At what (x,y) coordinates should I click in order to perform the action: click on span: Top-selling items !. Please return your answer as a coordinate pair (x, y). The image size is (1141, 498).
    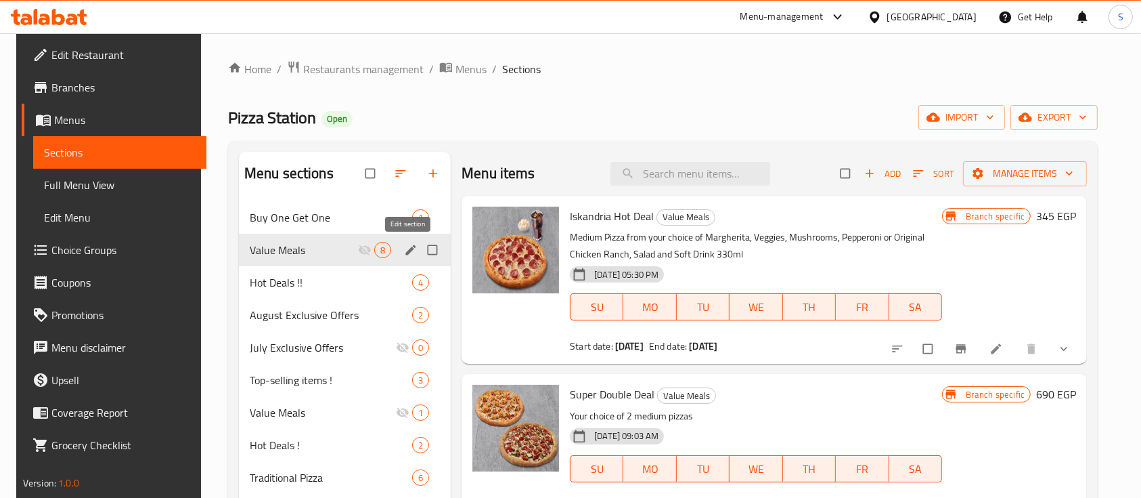
    Looking at the image, I should click on (331, 380).